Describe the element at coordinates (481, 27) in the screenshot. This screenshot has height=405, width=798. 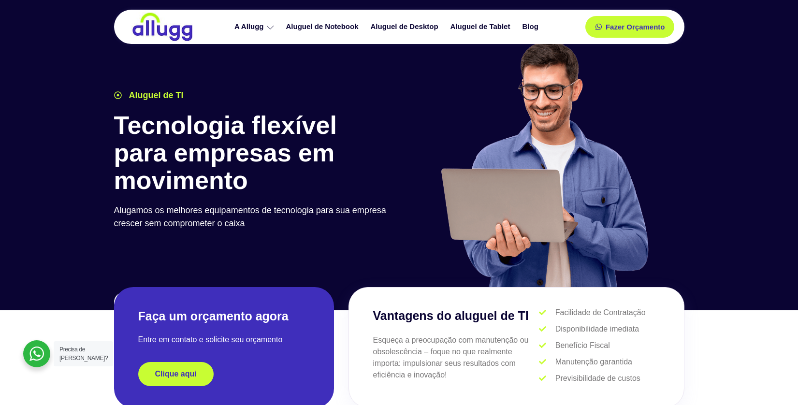
I see `a: Aluguel de Tablet` at that location.